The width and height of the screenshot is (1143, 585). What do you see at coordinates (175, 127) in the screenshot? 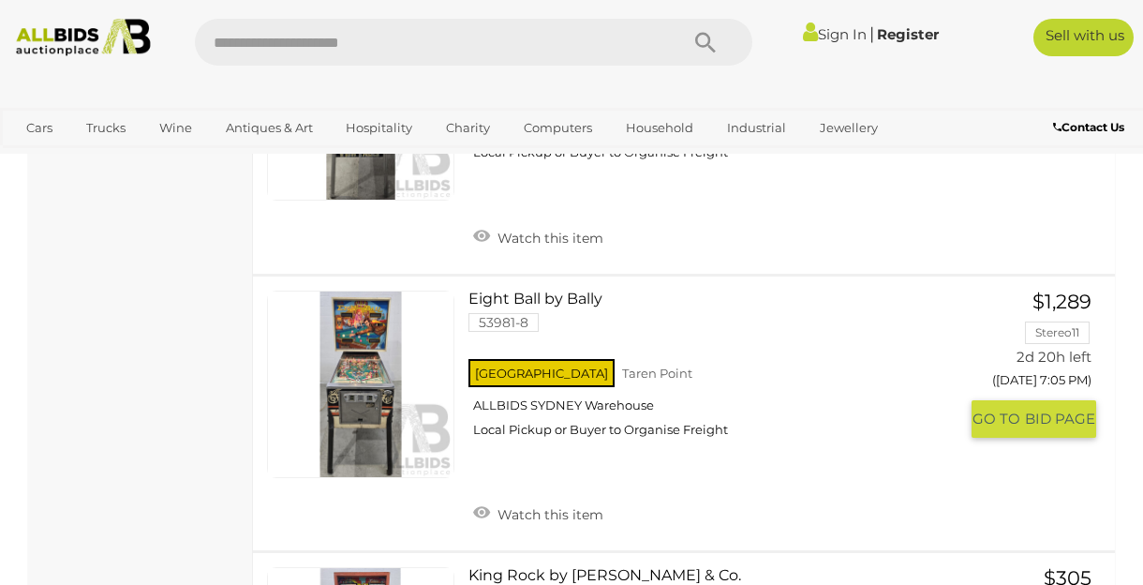
I see `a: Wine` at bounding box center [175, 127].